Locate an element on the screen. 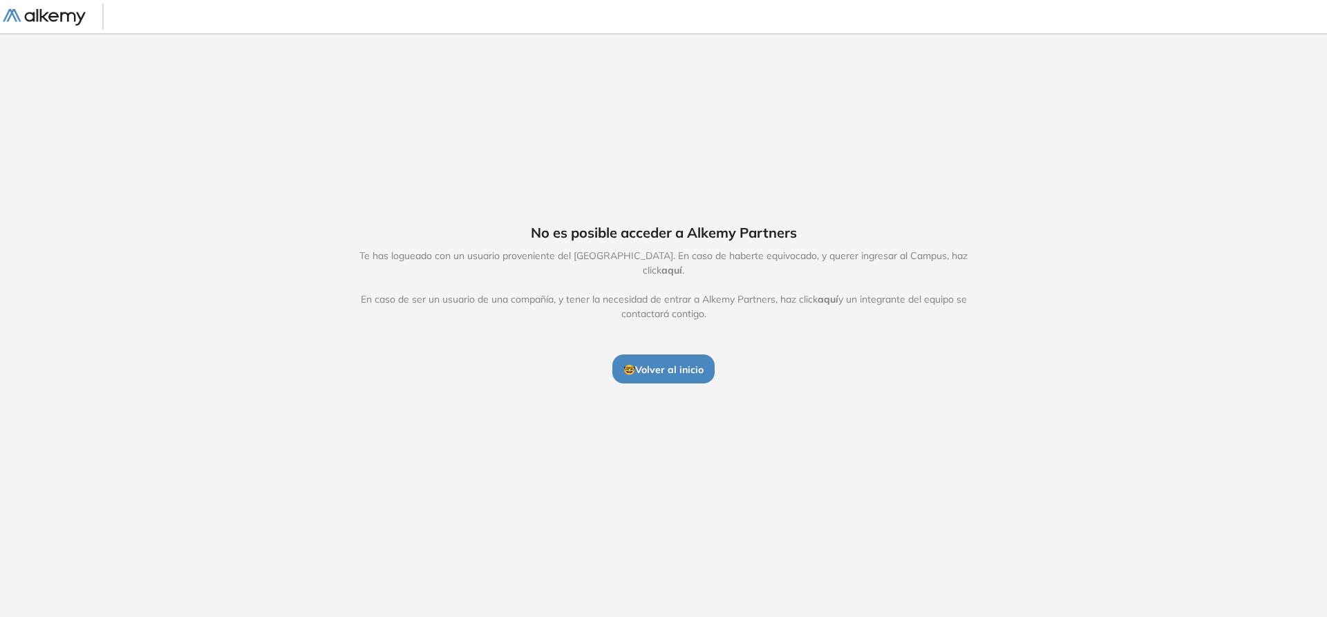  span: No es posible acceder a Alkemy Partners is located at coordinates (664, 233).